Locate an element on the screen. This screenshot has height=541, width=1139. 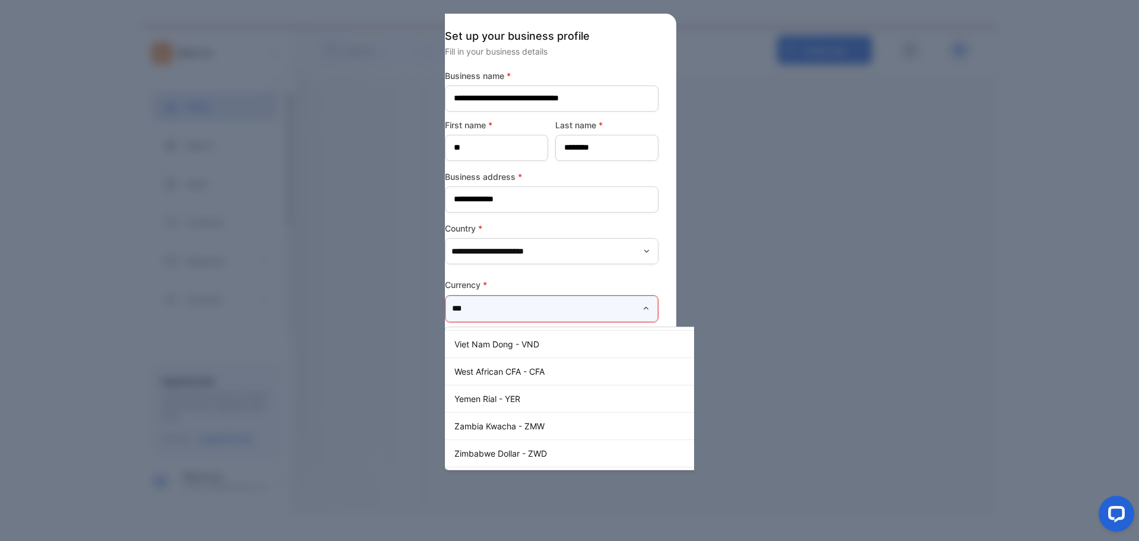
label: Business address is located at coordinates (552, 176).